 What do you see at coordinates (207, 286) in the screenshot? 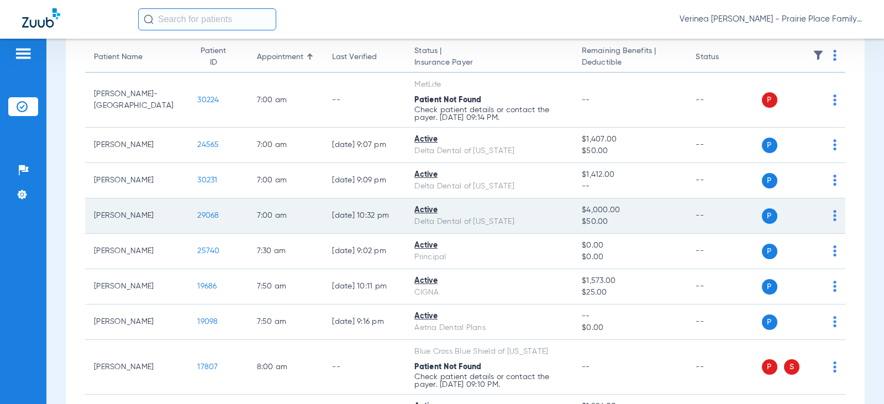
I see `span: 19686` at bounding box center [207, 286].